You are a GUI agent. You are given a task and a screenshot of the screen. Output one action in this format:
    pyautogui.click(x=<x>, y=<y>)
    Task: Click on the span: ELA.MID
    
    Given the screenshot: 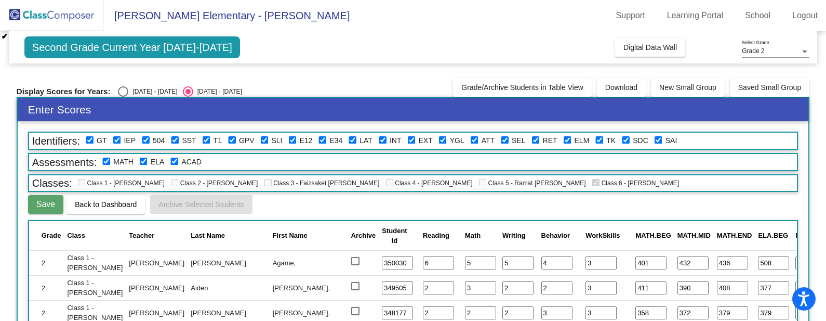 What is the action you would take?
    pyautogui.click(x=809, y=235)
    